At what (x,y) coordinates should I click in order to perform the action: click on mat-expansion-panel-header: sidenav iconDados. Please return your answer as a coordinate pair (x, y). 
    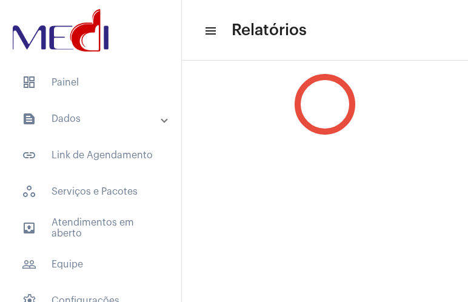
    Looking at the image, I should click on (94, 119).